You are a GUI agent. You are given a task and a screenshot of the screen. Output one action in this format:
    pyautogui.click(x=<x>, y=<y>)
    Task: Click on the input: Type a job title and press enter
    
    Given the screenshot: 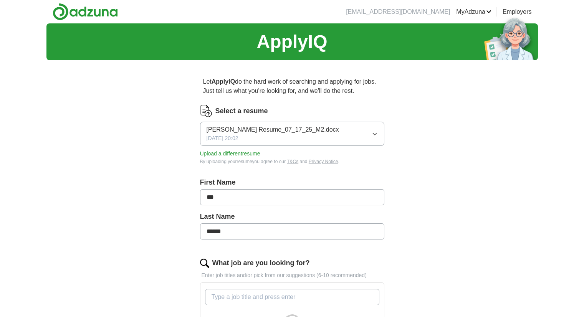 What is the action you would take?
    pyautogui.click(x=292, y=297)
    